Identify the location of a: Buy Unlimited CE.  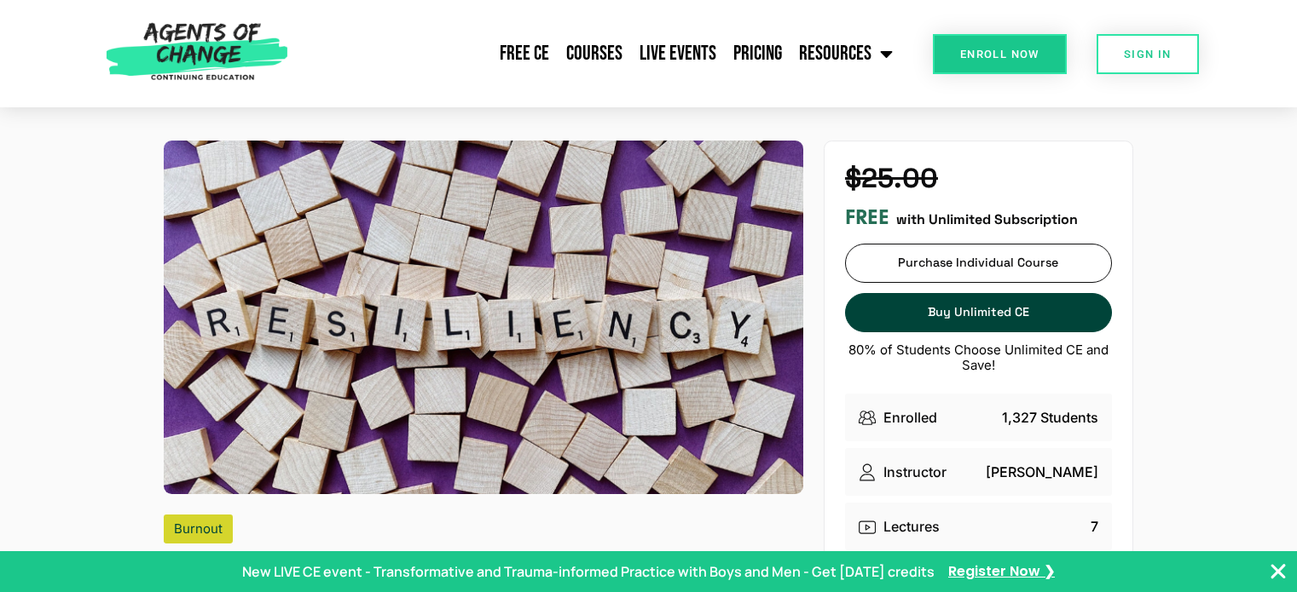
(978, 313).